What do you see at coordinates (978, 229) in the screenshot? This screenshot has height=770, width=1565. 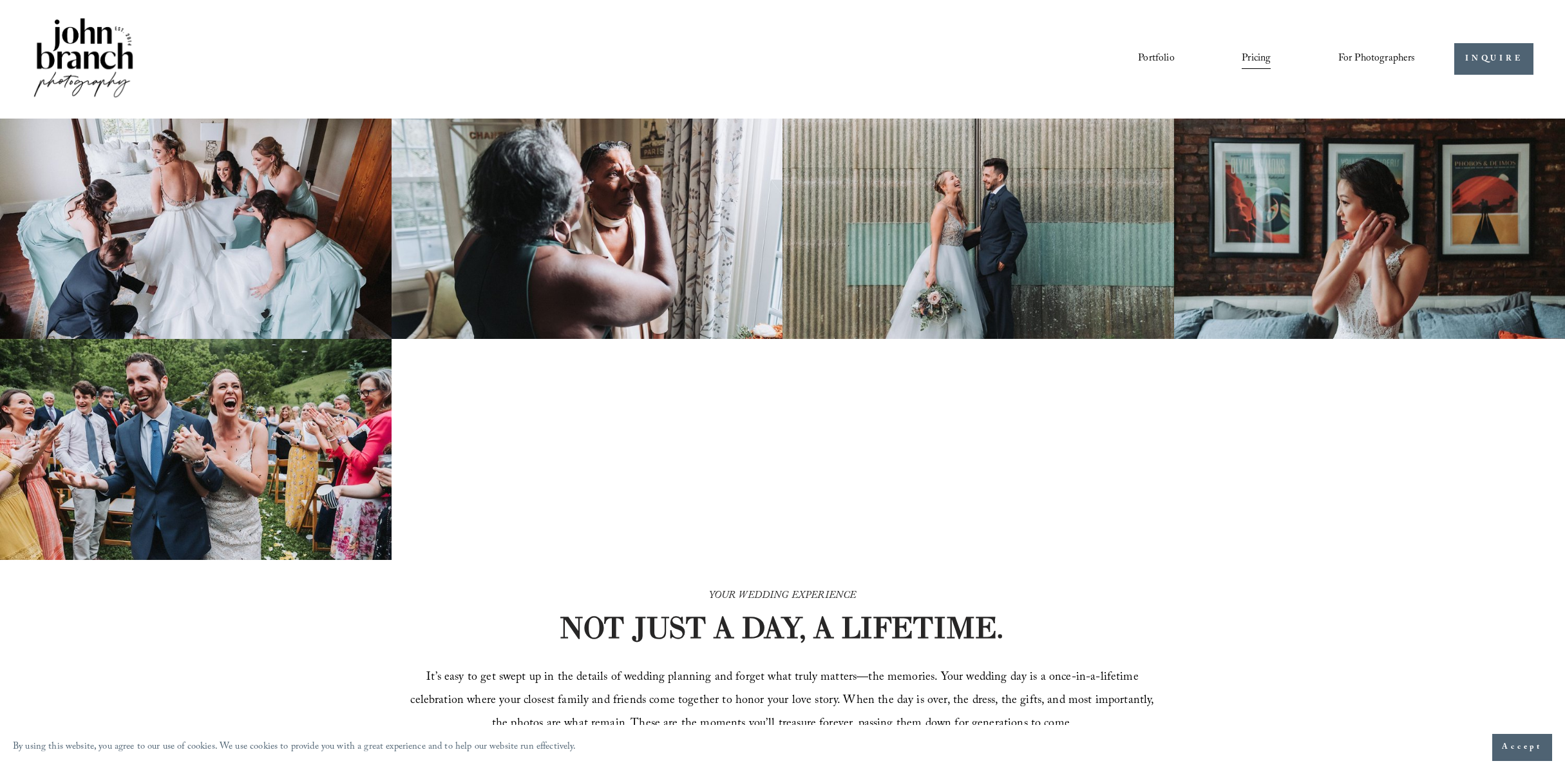 I see `img: A bride and groom standing together, laughing, with the bride holding a bouquet in front of a cor...` at bounding box center [978, 229].